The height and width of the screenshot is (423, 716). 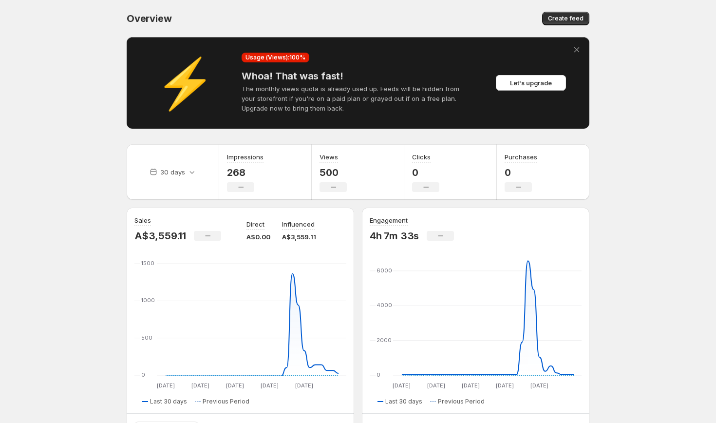 What do you see at coordinates (566, 19) in the screenshot?
I see `button: Create feed` at bounding box center [566, 19].